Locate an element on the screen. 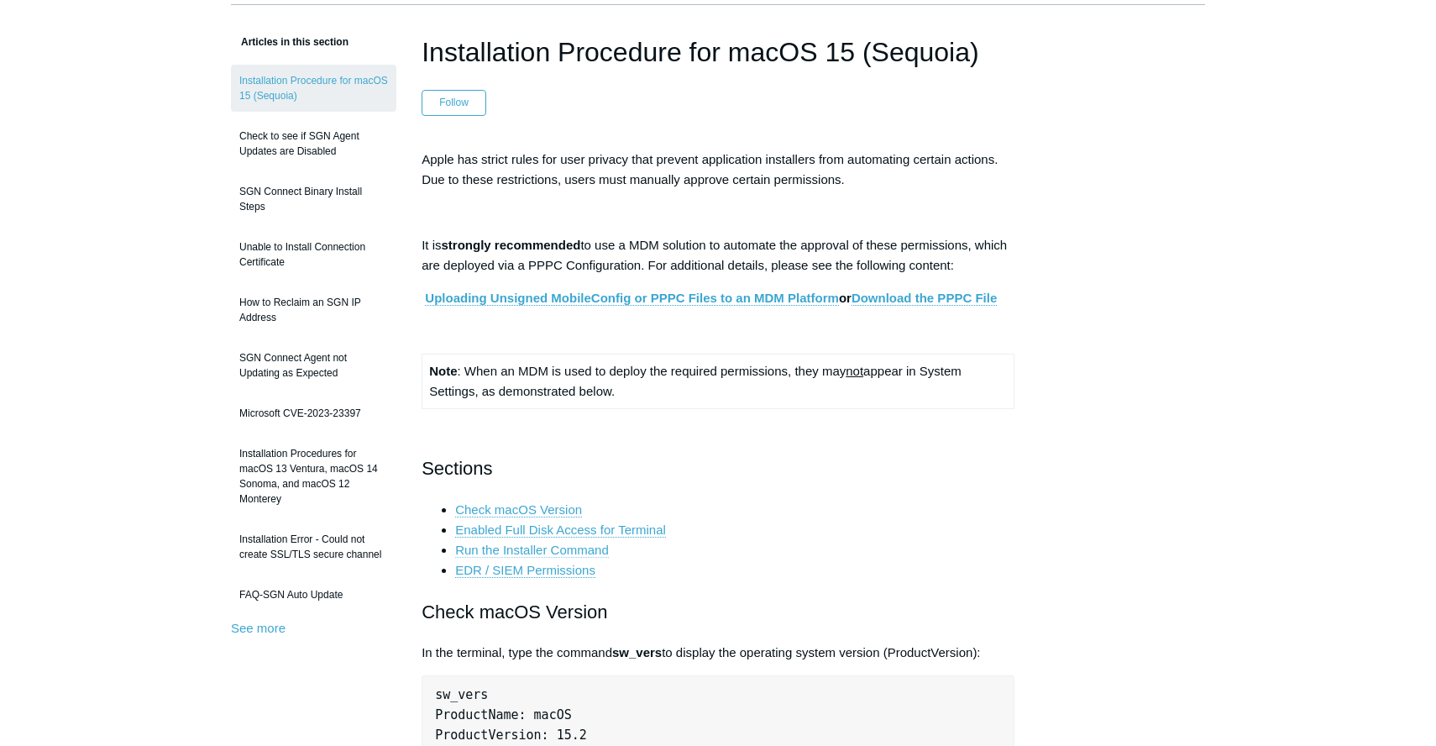 The height and width of the screenshot is (746, 1436). a: How to Reclaim an SGN IP Address is located at coordinates (313, 310).